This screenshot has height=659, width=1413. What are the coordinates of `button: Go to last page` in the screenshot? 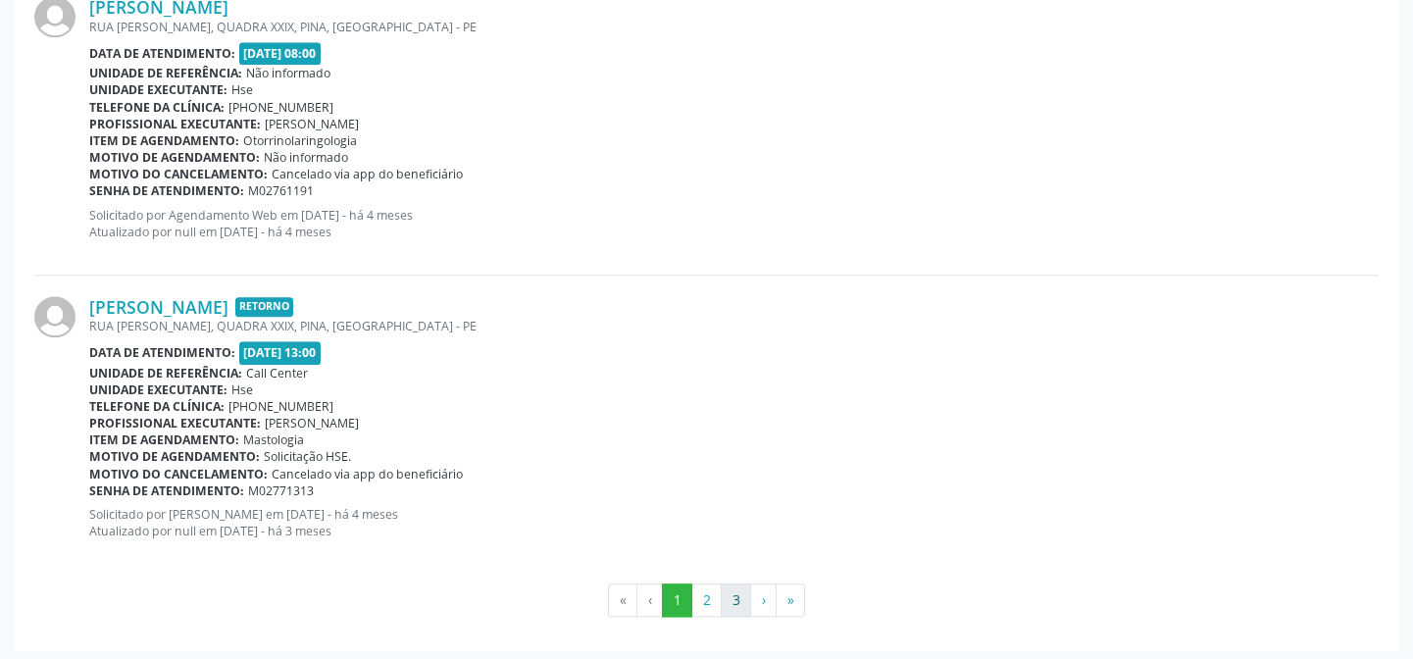 It's located at (790, 600).